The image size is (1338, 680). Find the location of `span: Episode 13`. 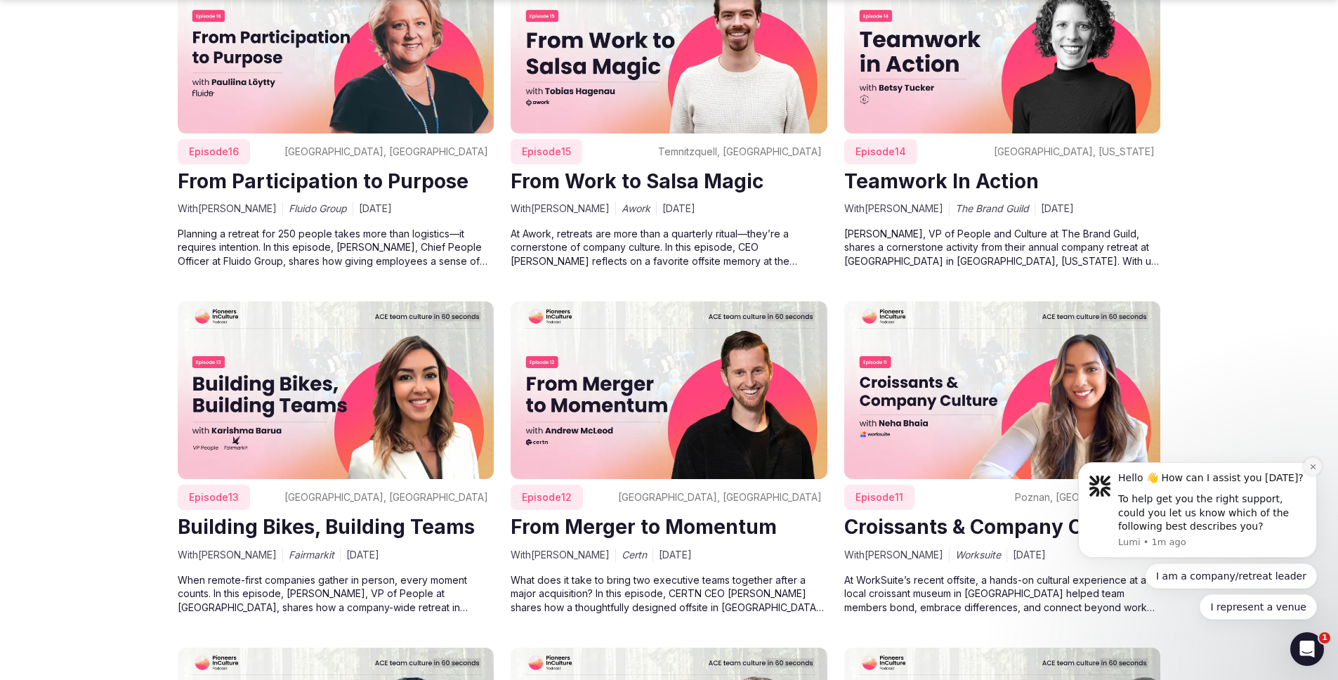

span: Episode 13 is located at coordinates (214, 497).